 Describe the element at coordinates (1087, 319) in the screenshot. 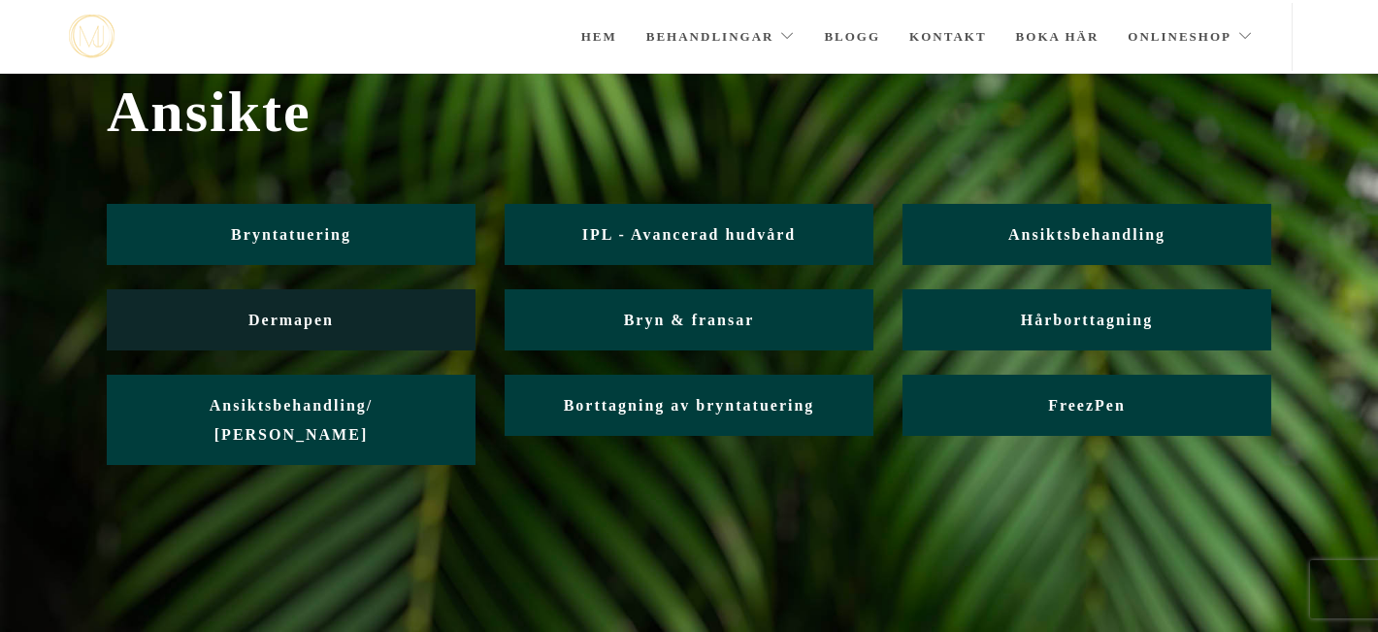

I see `span: Hårborttagning` at that location.